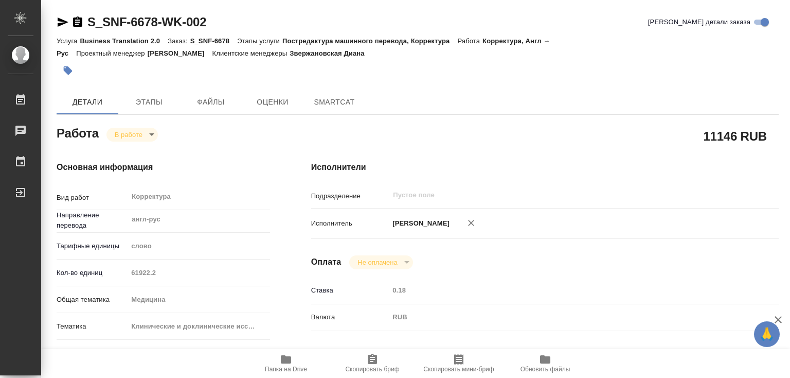 The width and height of the screenshot is (790, 378). I want to click on div: Медицина, so click(199, 299).